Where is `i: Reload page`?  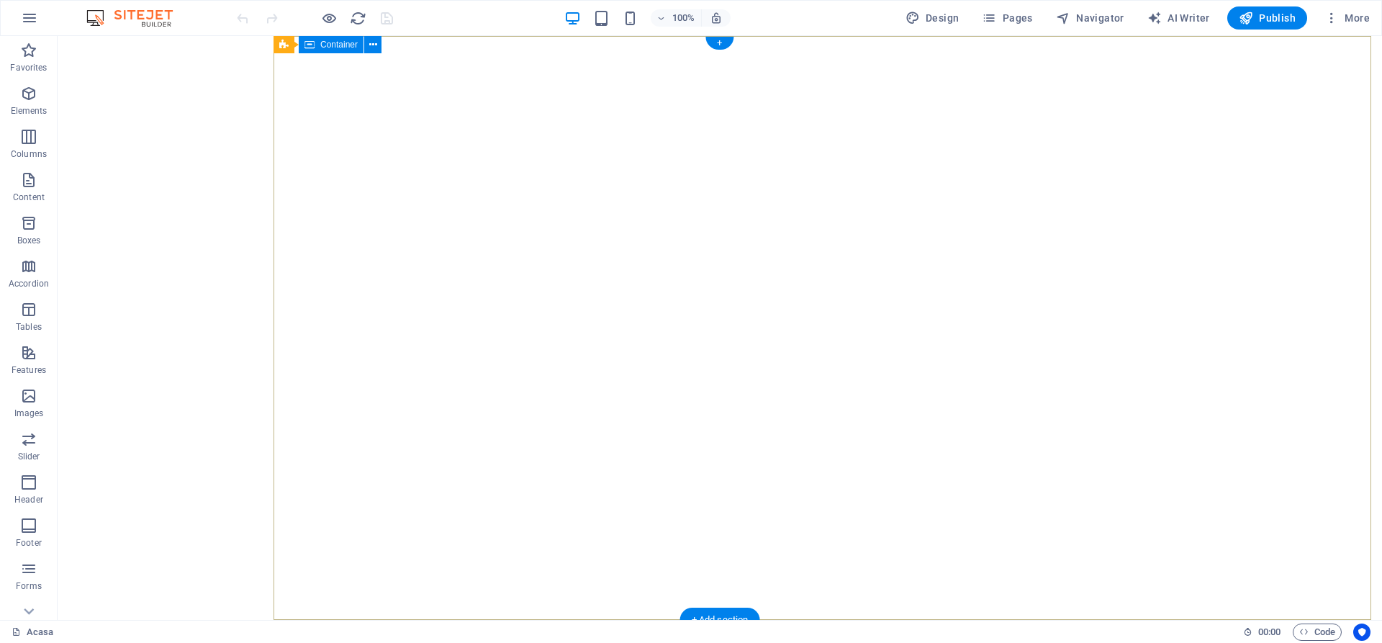 i: Reload page is located at coordinates (358, 18).